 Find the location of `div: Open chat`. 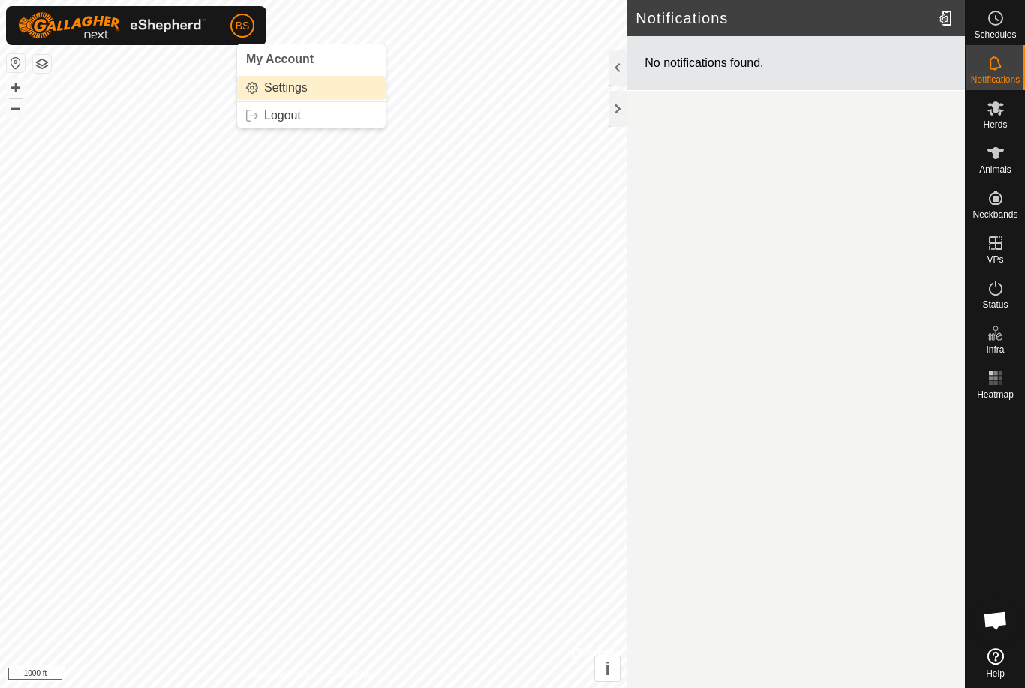

div: Open chat is located at coordinates (996, 621).